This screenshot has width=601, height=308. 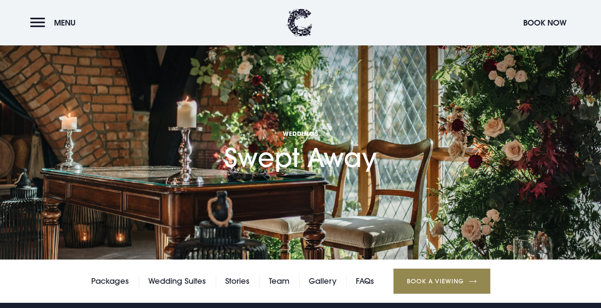 I want to click on a: FAQs, so click(x=365, y=281).